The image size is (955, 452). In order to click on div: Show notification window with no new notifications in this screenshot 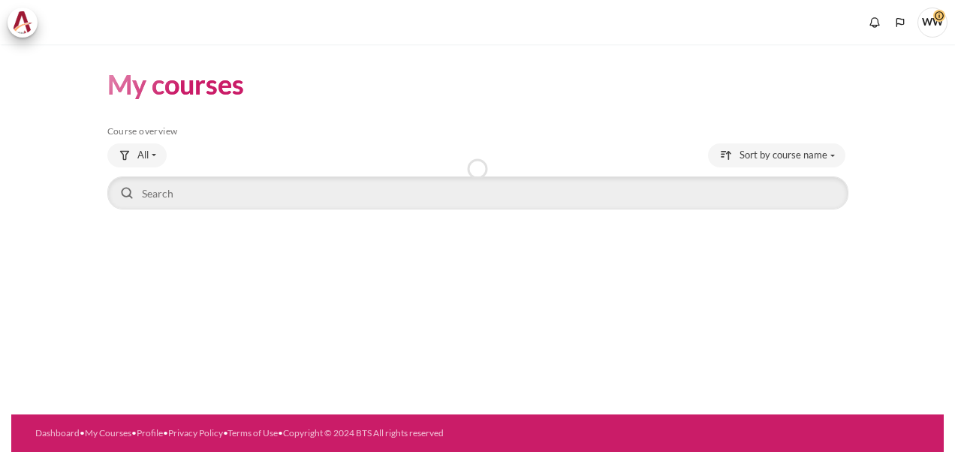, I will do `click(874, 23)`.